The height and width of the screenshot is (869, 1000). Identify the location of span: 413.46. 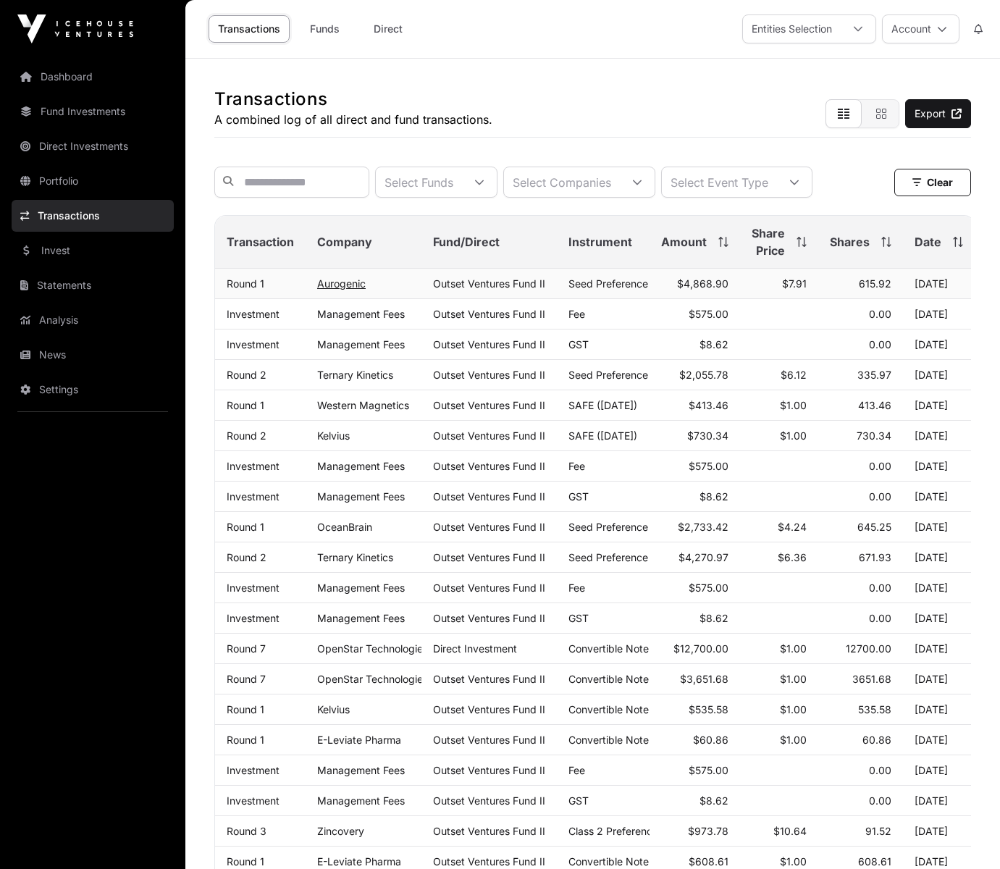
(875, 405).